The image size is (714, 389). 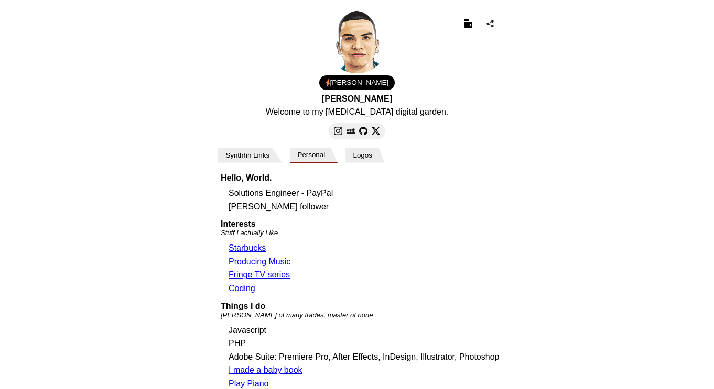 I want to click on a: Fringe TV series, so click(x=259, y=275).